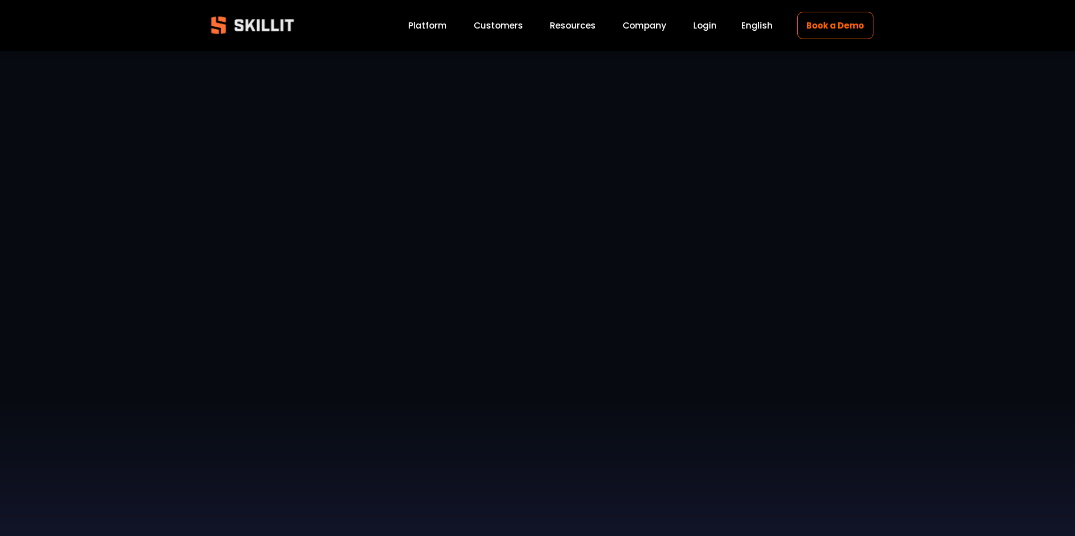  I want to click on span: English, so click(757, 25).